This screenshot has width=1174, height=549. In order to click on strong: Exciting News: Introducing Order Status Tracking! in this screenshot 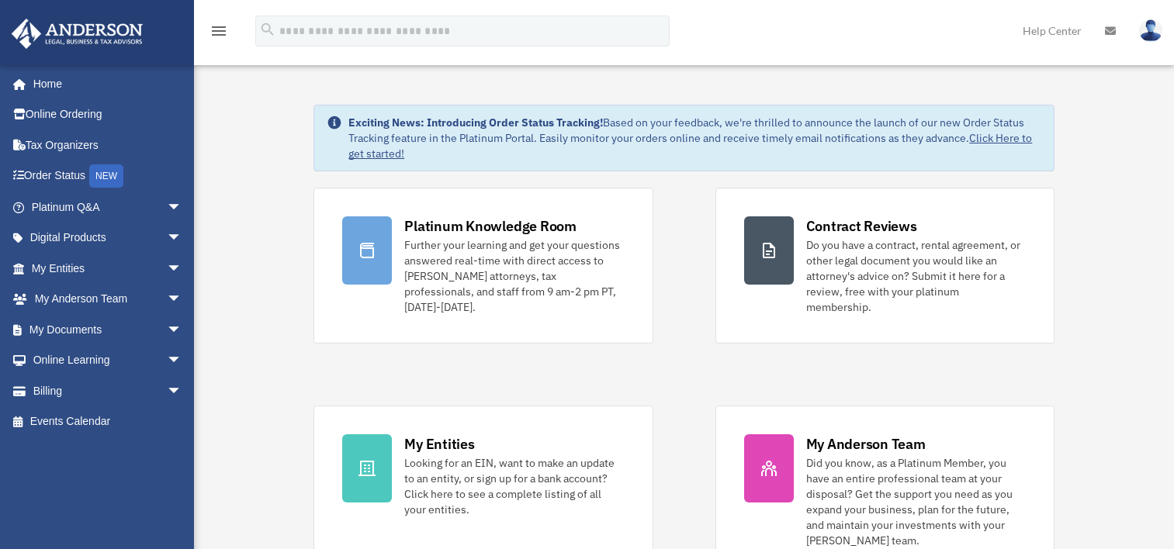, I will do `click(476, 123)`.